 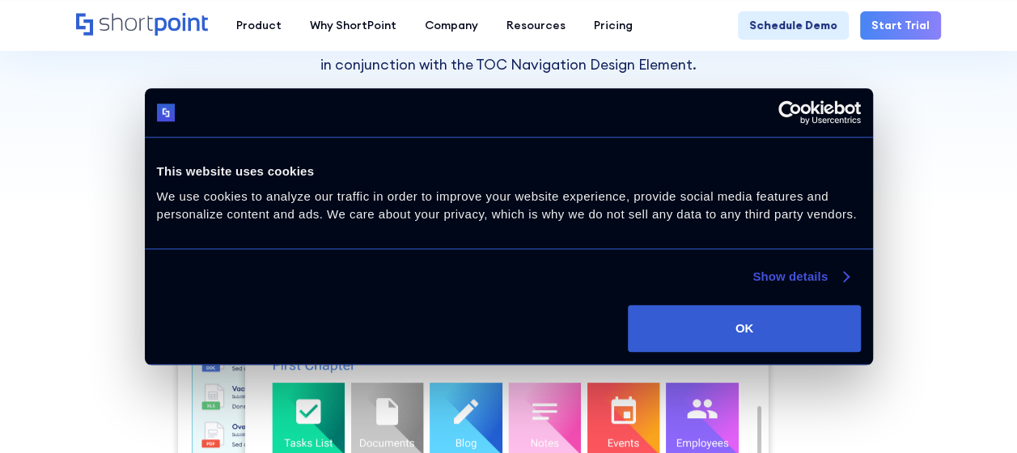 What do you see at coordinates (744, 329) in the screenshot?
I see `button: OK` at bounding box center [744, 329].